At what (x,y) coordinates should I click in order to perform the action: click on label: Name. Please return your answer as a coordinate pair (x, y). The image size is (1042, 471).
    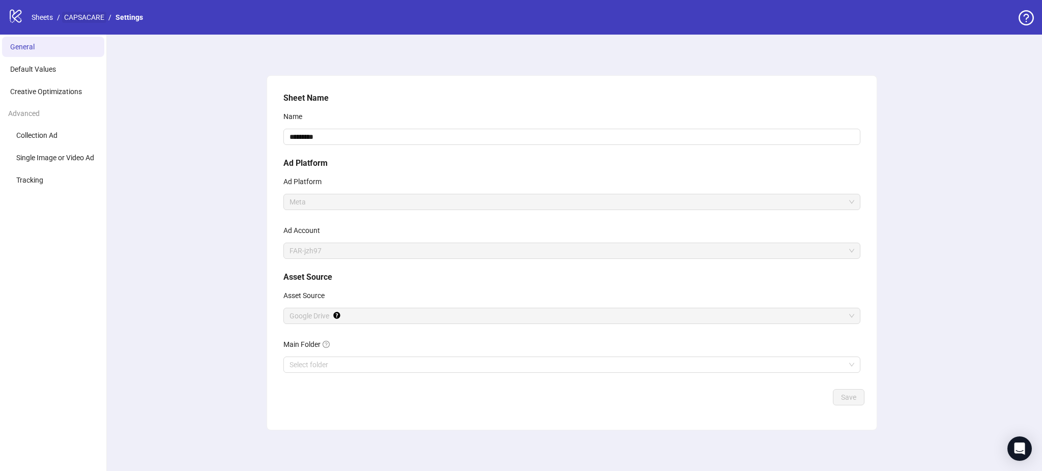
    Looking at the image, I should click on (296, 116).